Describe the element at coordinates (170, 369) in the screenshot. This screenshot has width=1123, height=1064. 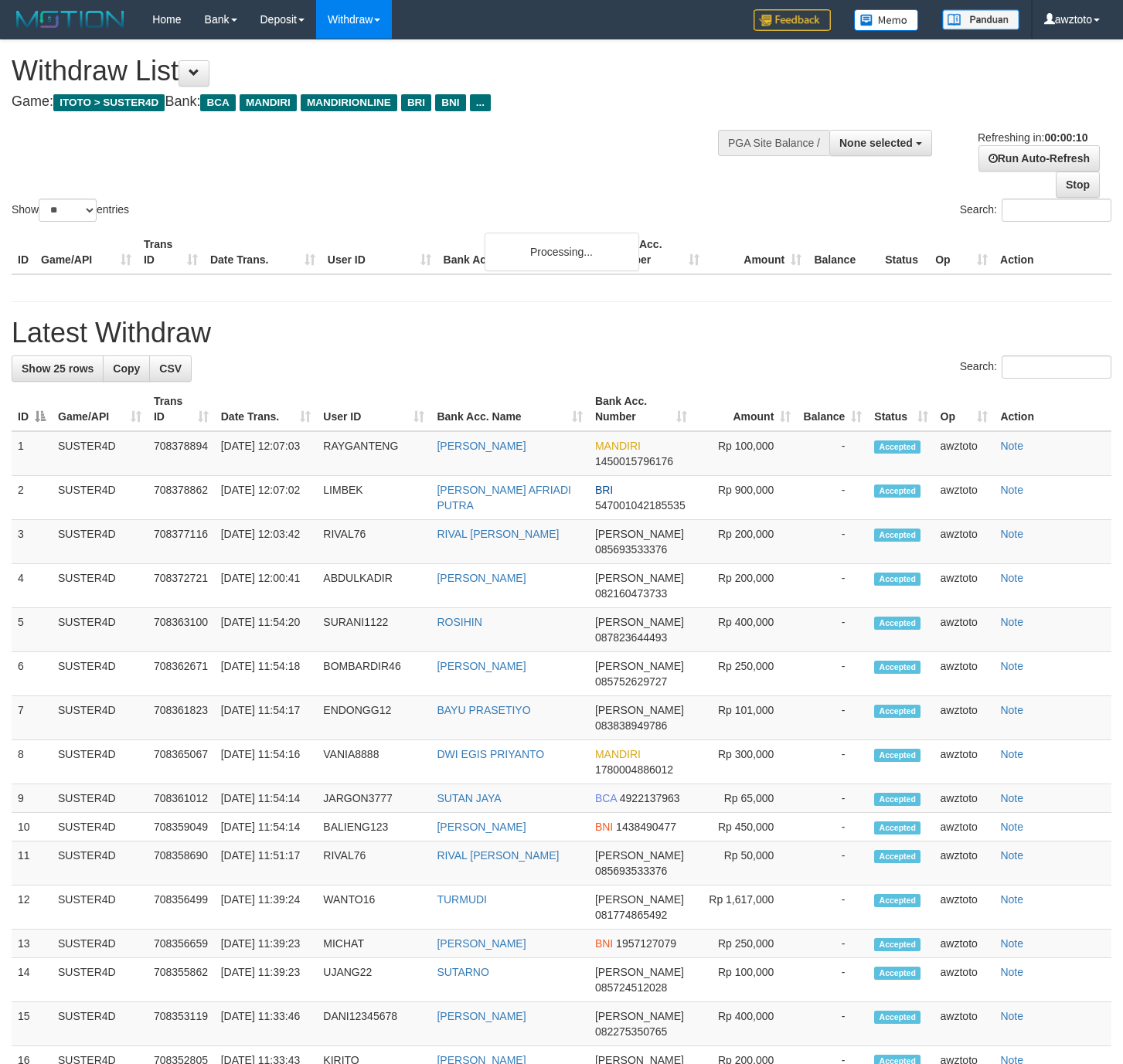
I see `a: CSV` at that location.